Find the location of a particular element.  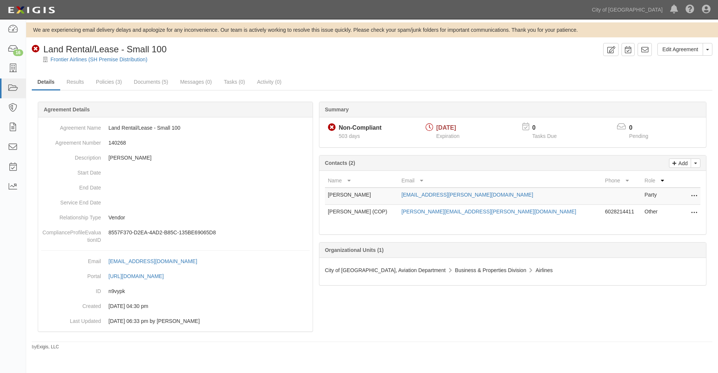

a: Tasks (0) is located at coordinates (234, 82).